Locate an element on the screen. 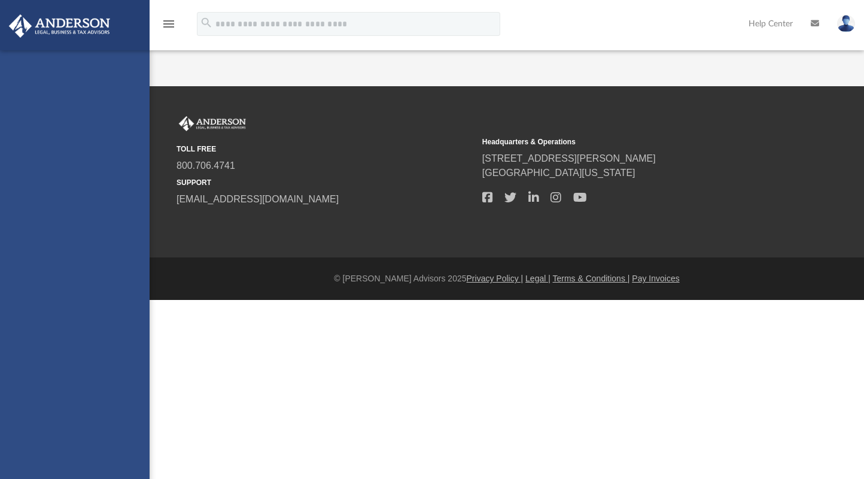 The width and height of the screenshot is (864, 479). small: TOLL FREE is located at coordinates (325, 149).